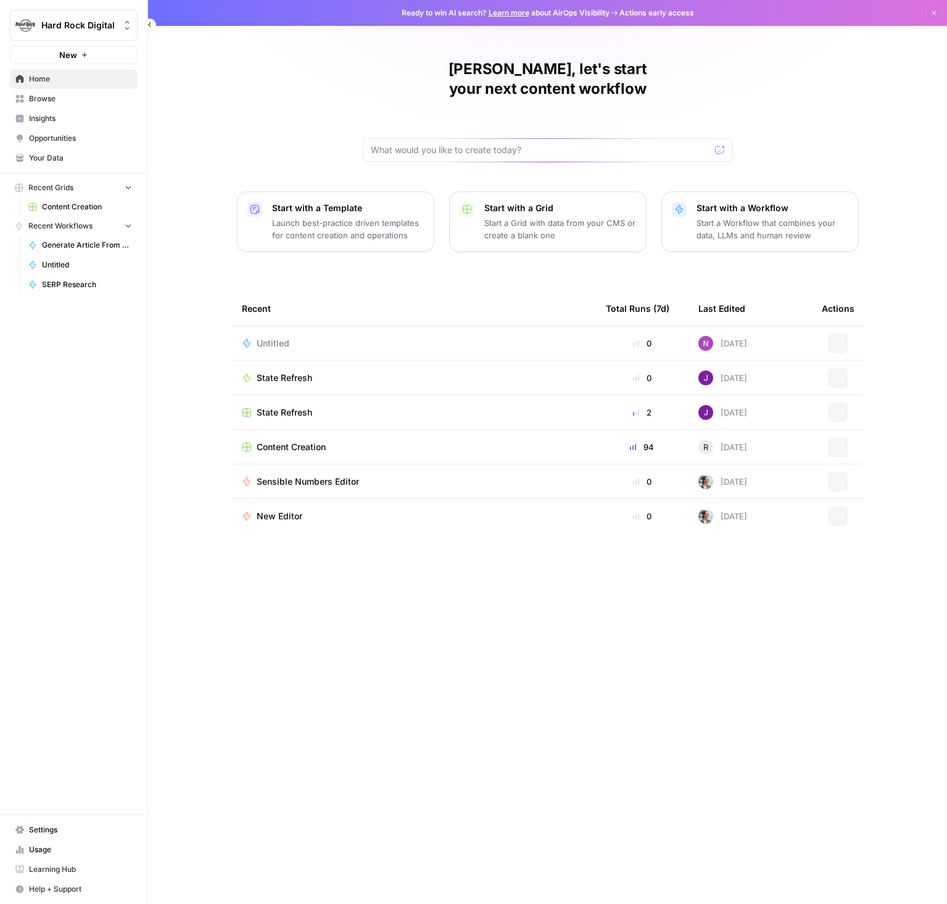 This screenshot has width=947, height=904. Describe the element at coordinates (348, 208) in the screenshot. I see `p: Start with a Template` at that location.